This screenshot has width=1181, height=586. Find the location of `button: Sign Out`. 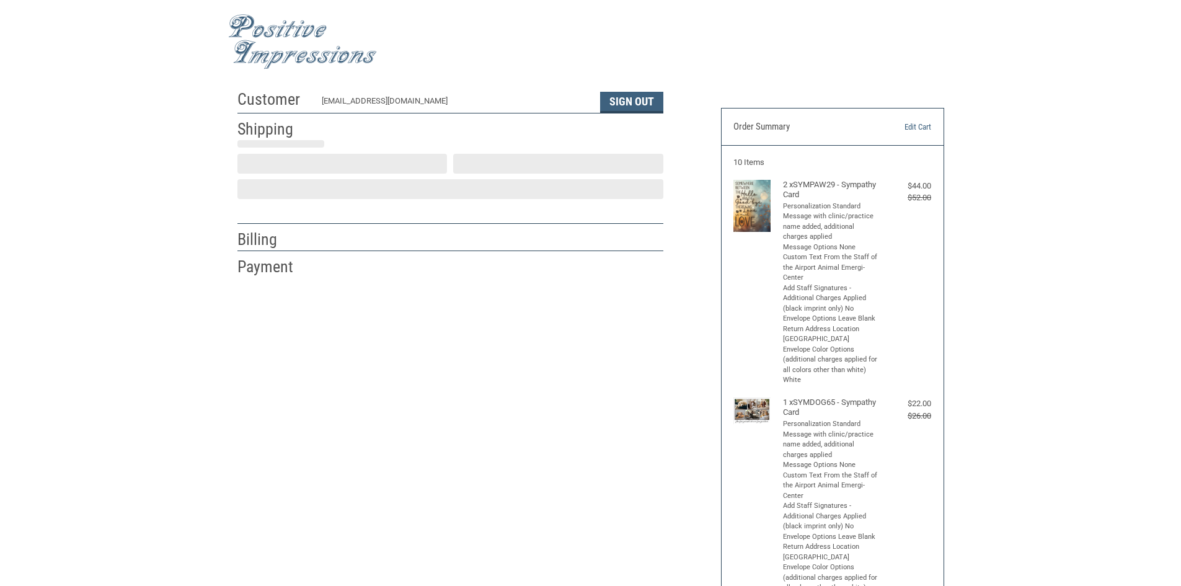

button: Sign Out is located at coordinates (632, 102).